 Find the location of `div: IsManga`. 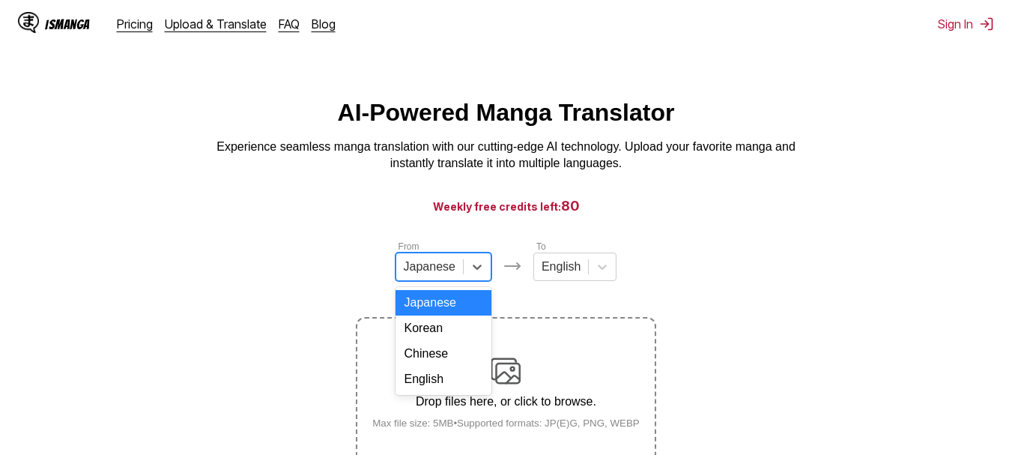

div: IsManga is located at coordinates (67, 24).